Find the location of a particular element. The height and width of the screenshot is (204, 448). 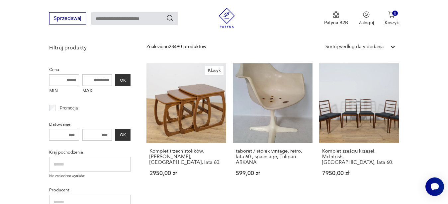

a: KlasykKomplet trzech stolików, Parker Knoll, Wielka Brytania, lata 60.Komplet trzech stolików, [P... is located at coordinates (186, 126).